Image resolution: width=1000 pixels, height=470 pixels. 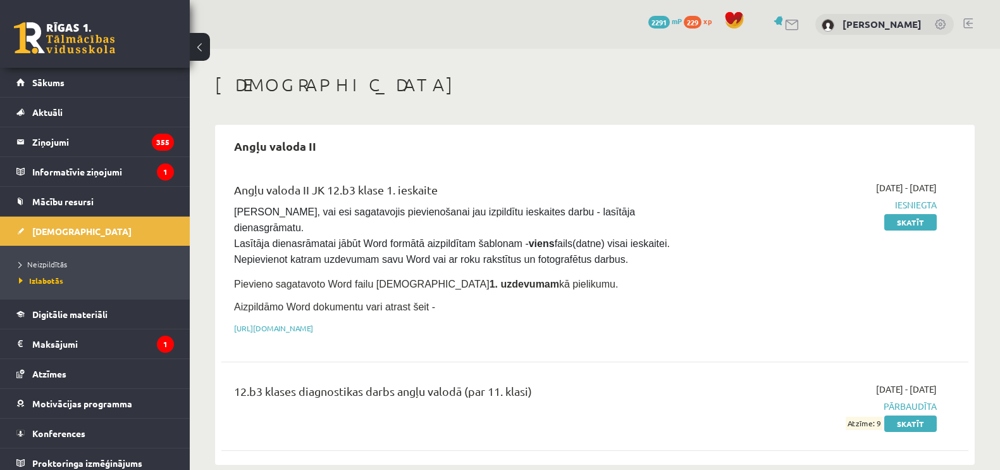 I want to click on span: Atzīme: 9, so click(x=864, y=423).